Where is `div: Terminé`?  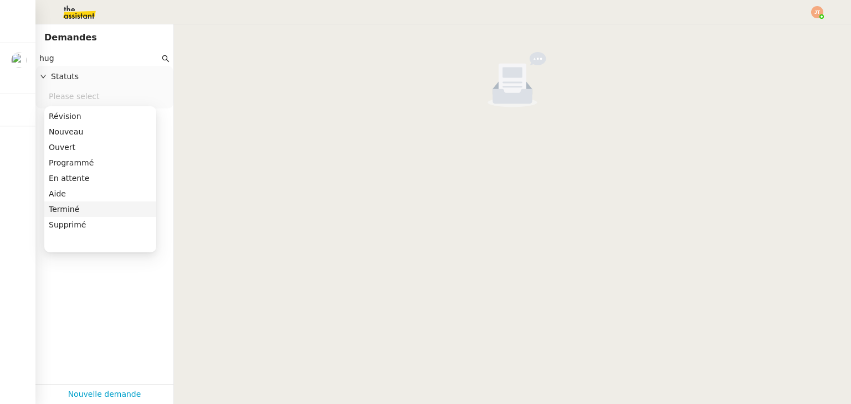 div: Terminé is located at coordinates (100, 209).